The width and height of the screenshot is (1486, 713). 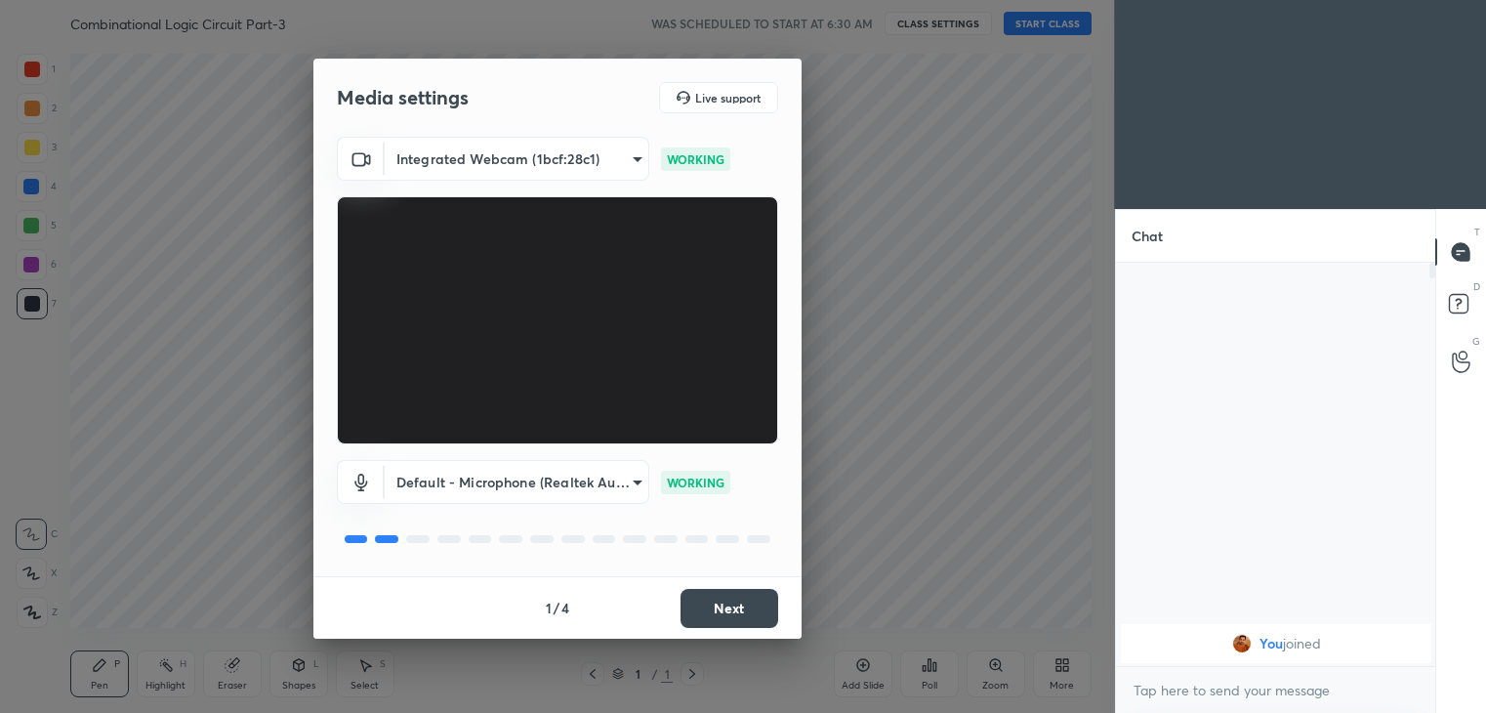 I want to click on p: D, so click(x=1476, y=286).